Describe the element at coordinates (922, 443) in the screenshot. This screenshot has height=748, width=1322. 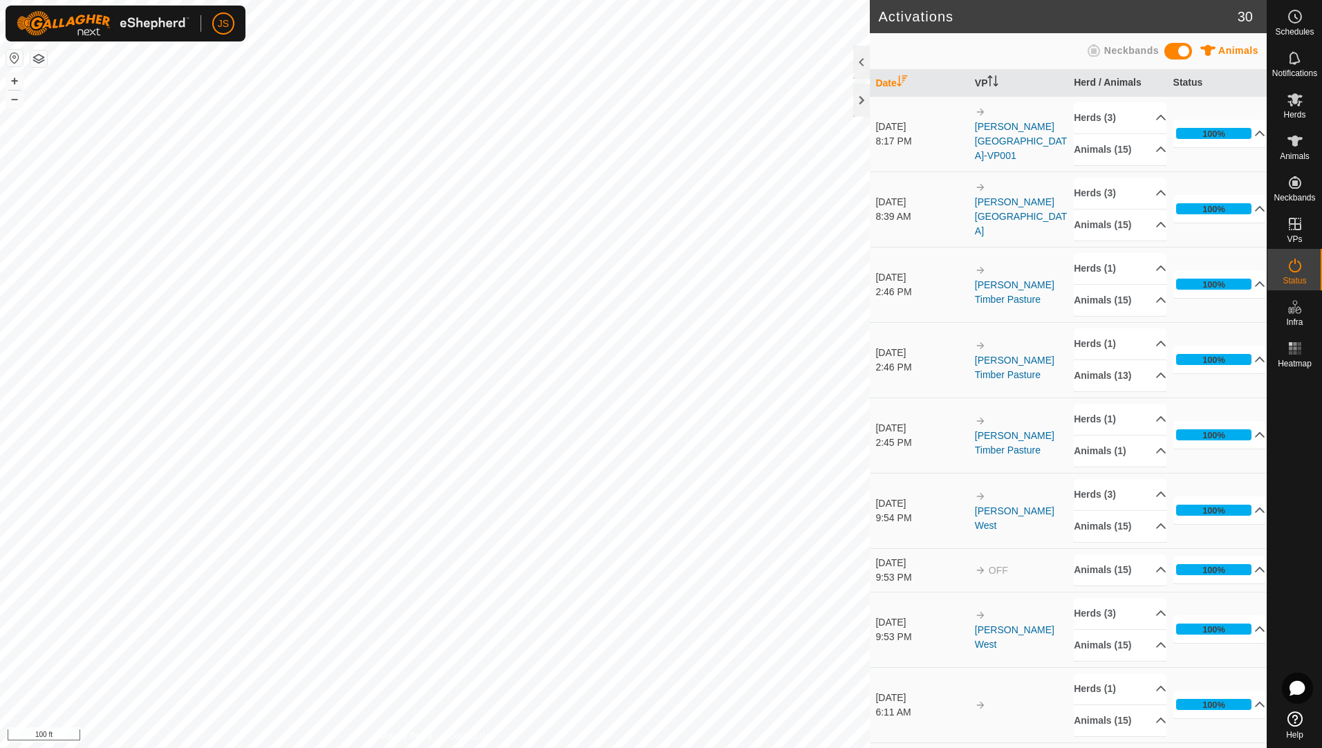
I see `div: 2:45 PM` at that location.